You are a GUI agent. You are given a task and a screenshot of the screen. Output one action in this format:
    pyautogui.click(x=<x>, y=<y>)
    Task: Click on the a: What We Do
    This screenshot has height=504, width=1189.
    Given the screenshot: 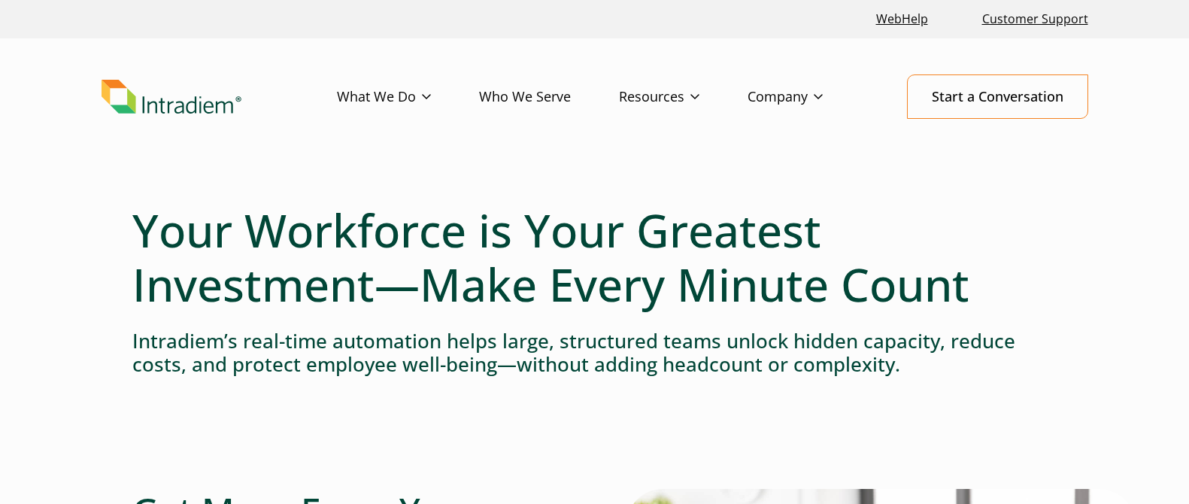 What is the action you would take?
    pyautogui.click(x=408, y=97)
    